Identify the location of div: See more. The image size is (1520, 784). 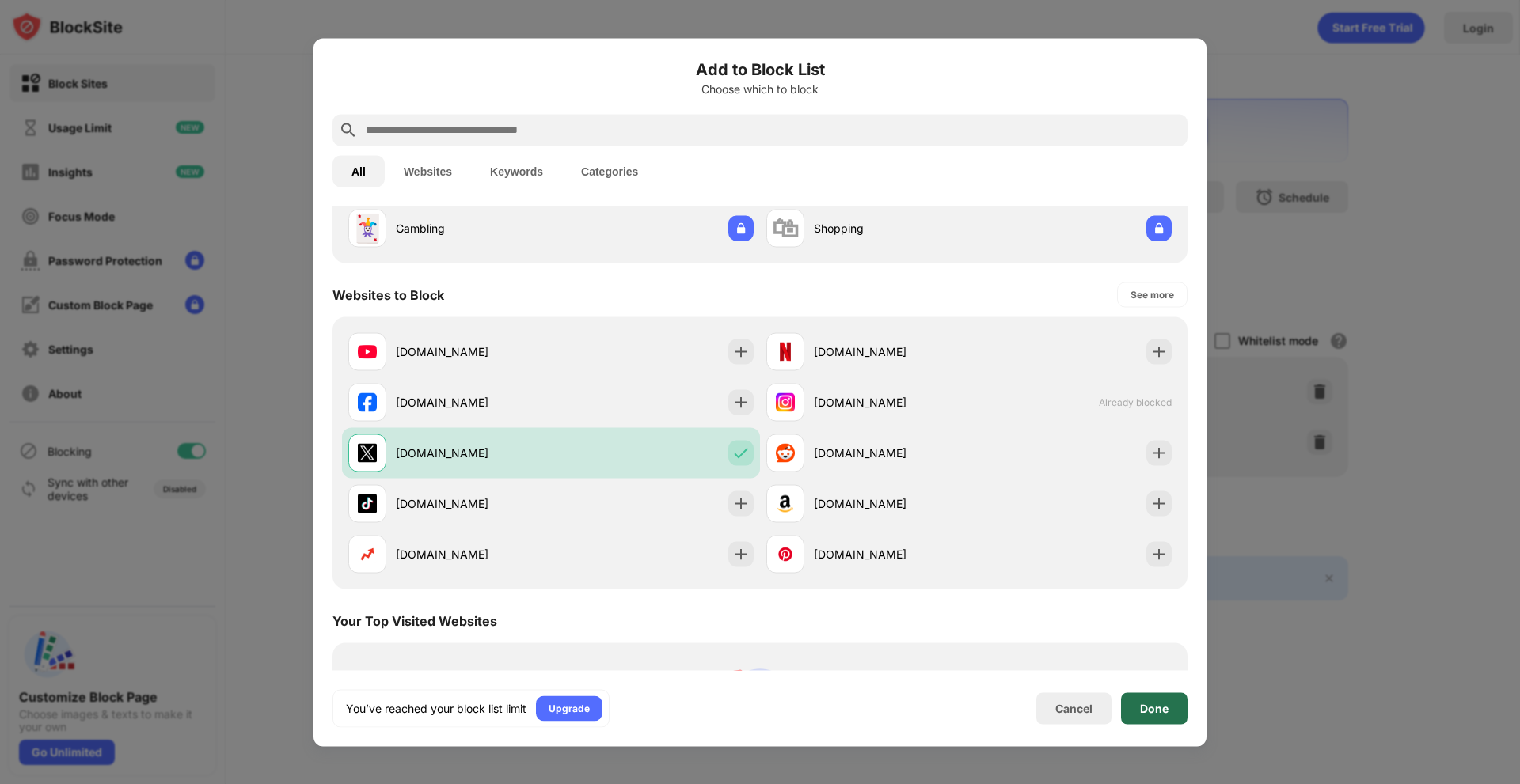
(1152, 294).